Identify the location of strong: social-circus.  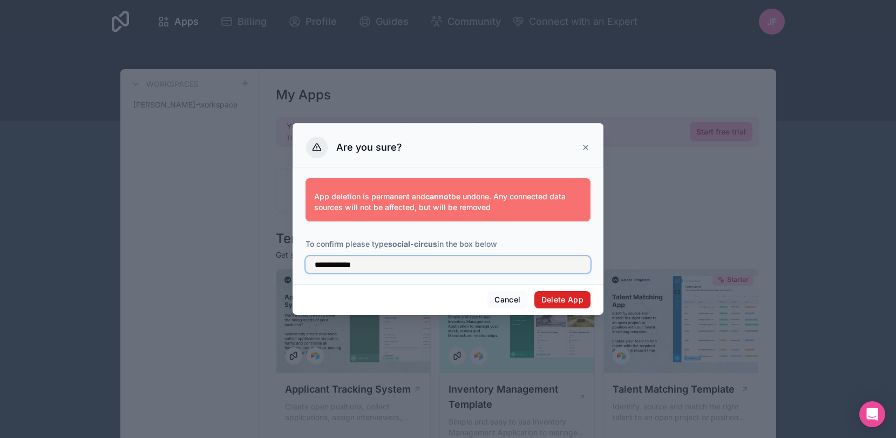
(412, 243).